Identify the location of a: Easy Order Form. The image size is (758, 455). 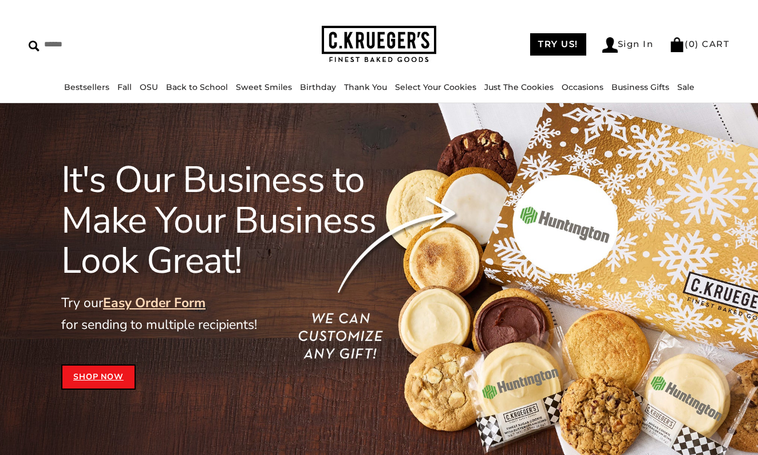
(154, 302).